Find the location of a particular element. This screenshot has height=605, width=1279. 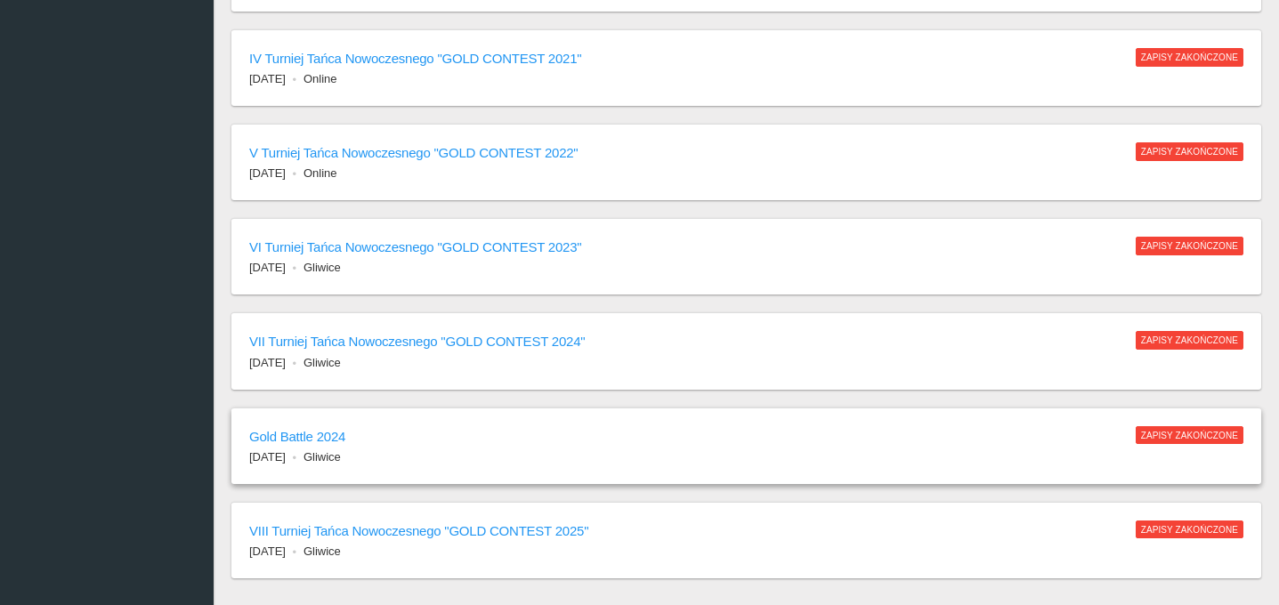

h6: V Turniej Tańca Nowoczesnego "GOLD CONTEST 2022" is located at coordinates (684, 152).